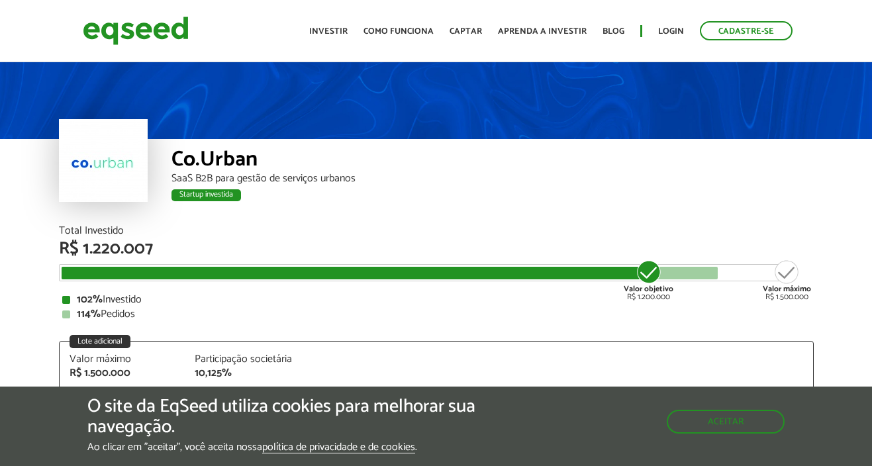 This screenshot has width=872, height=466. What do you see at coordinates (436, 231) in the screenshot?
I see `div: Total Investido` at bounding box center [436, 231].